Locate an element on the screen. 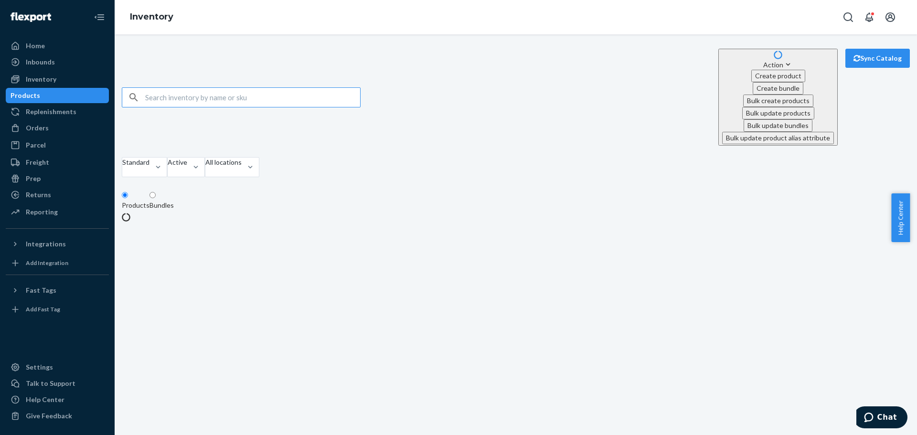 Image resolution: width=917 pixels, height=435 pixels. div: Prep is located at coordinates (33, 179).